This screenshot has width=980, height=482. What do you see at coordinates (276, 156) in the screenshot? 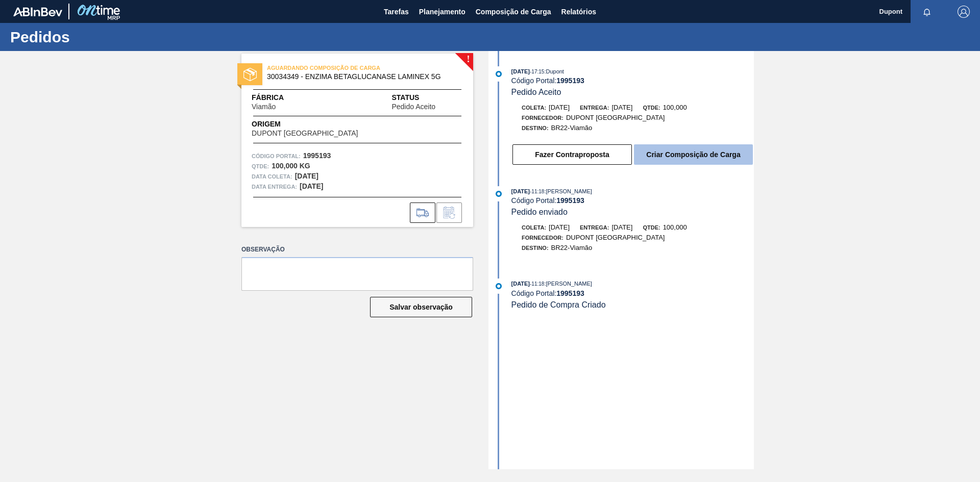
I see `span: Código Portal:` at bounding box center [276, 156].